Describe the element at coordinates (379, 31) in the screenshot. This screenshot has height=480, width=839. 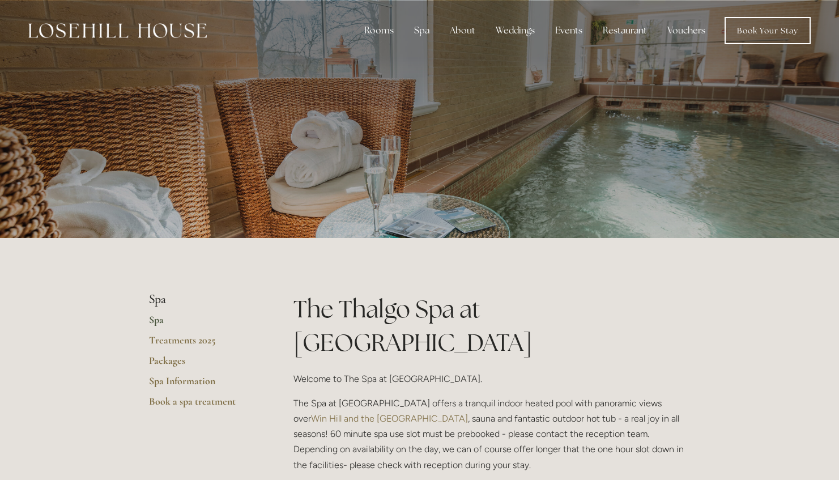
I see `div: Rooms` at that location.